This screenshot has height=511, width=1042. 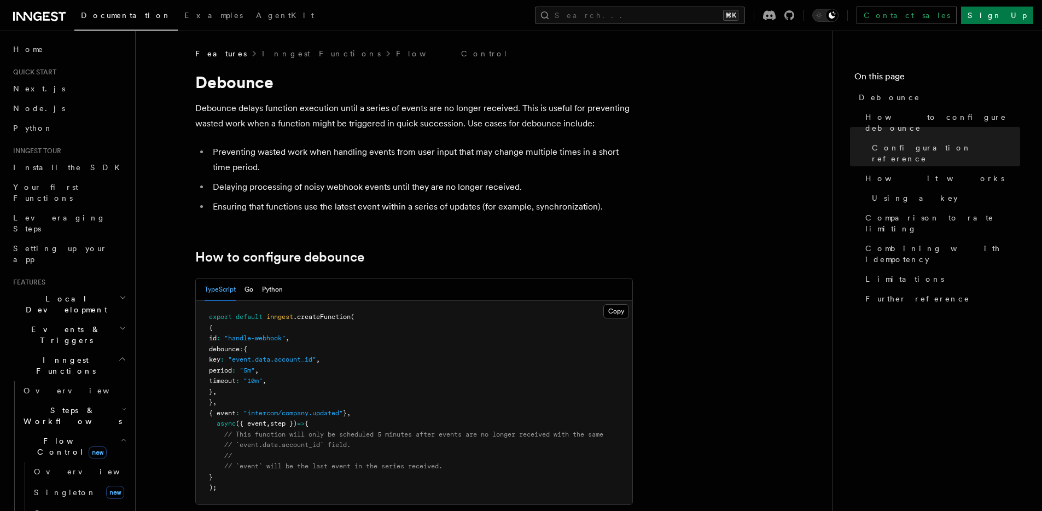 What do you see at coordinates (333, 466) in the screenshot?
I see `span: // `event` will be the last event in the series received.` at bounding box center [333, 466].